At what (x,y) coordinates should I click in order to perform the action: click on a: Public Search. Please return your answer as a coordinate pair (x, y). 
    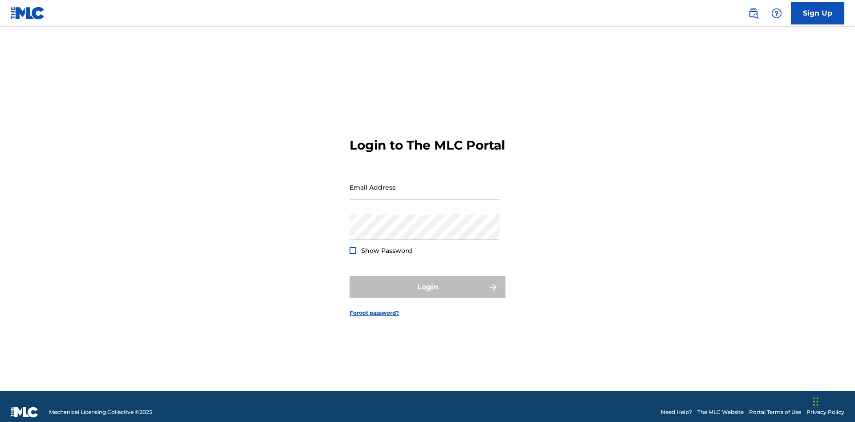
    Looking at the image, I should click on (753, 13).